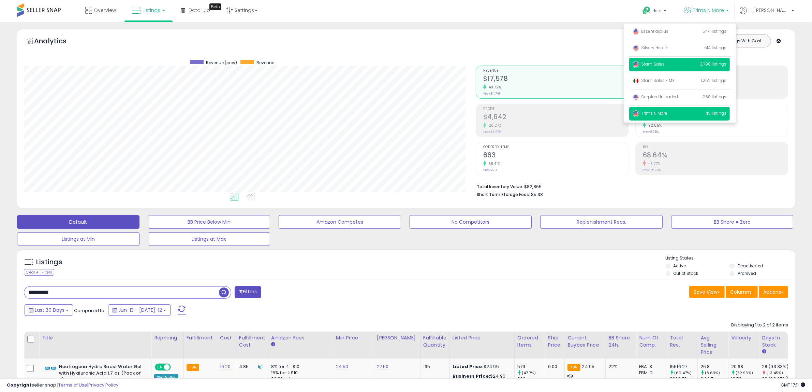 The width and height of the screenshot is (812, 392). I want to click on div: 579, so click(531, 366).